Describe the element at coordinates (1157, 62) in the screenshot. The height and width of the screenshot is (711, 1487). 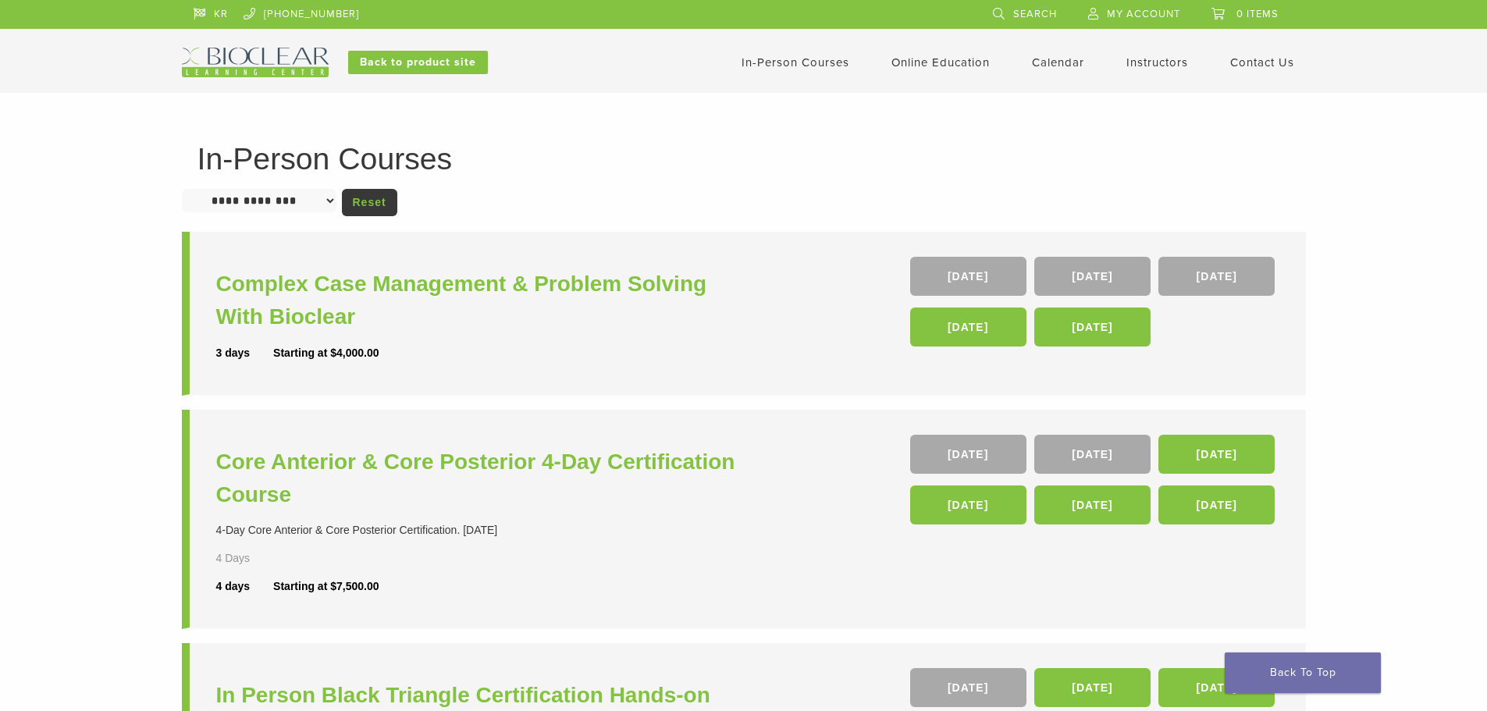
I see `a: Instructors` at that location.